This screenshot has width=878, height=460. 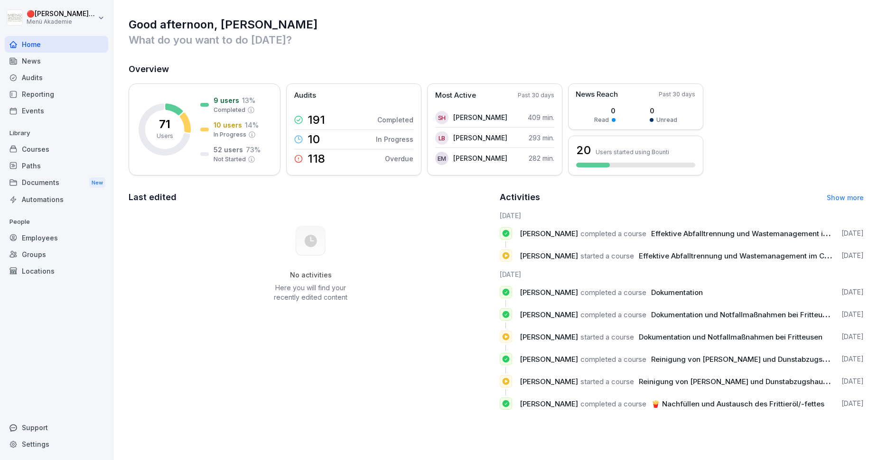 What do you see at coordinates (56, 271) in the screenshot?
I see `div: Locations` at bounding box center [56, 271].